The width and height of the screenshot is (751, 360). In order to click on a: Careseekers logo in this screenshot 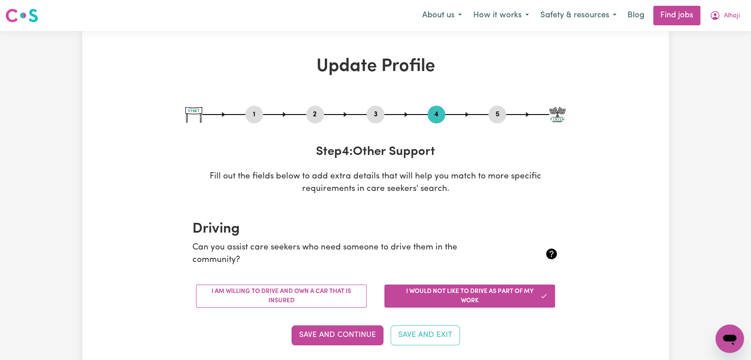, I will do `click(22, 16)`.